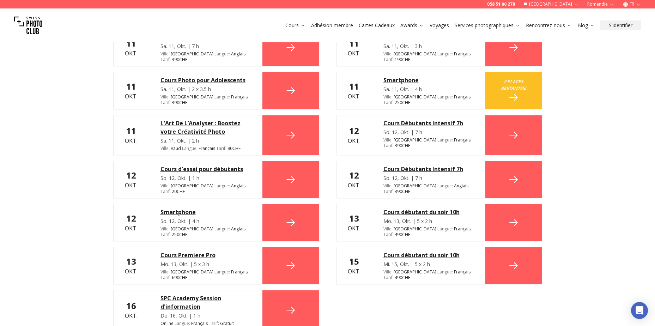 The image size is (655, 326). Describe the element at coordinates (429, 89) in the screenshot. I see `div: Sa. 11, Okt. | 4 h` at that location.